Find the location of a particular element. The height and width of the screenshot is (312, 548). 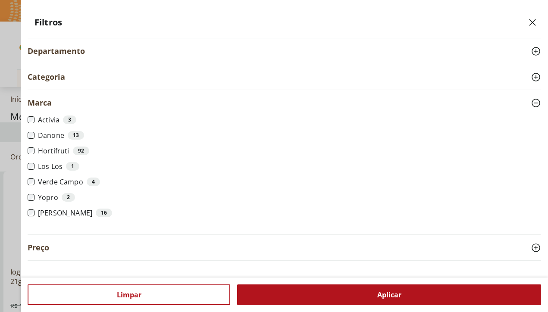

div: 13 is located at coordinates (76, 135).